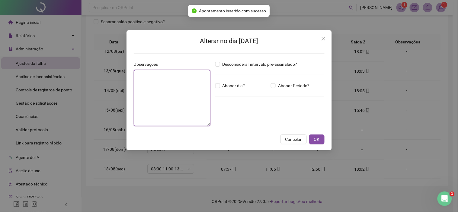 The height and width of the screenshot is (212, 458). What do you see at coordinates (293, 86) in the screenshot?
I see `span: Abonar Período?` at bounding box center [293, 86].